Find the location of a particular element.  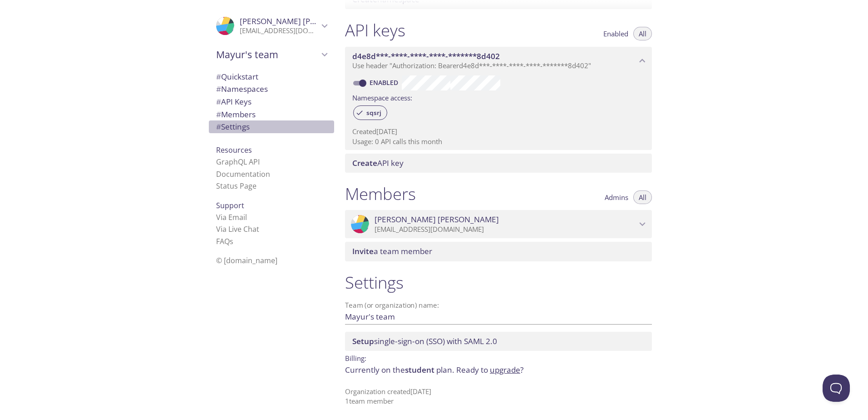

span: Mayur's team is located at coordinates (267, 54).